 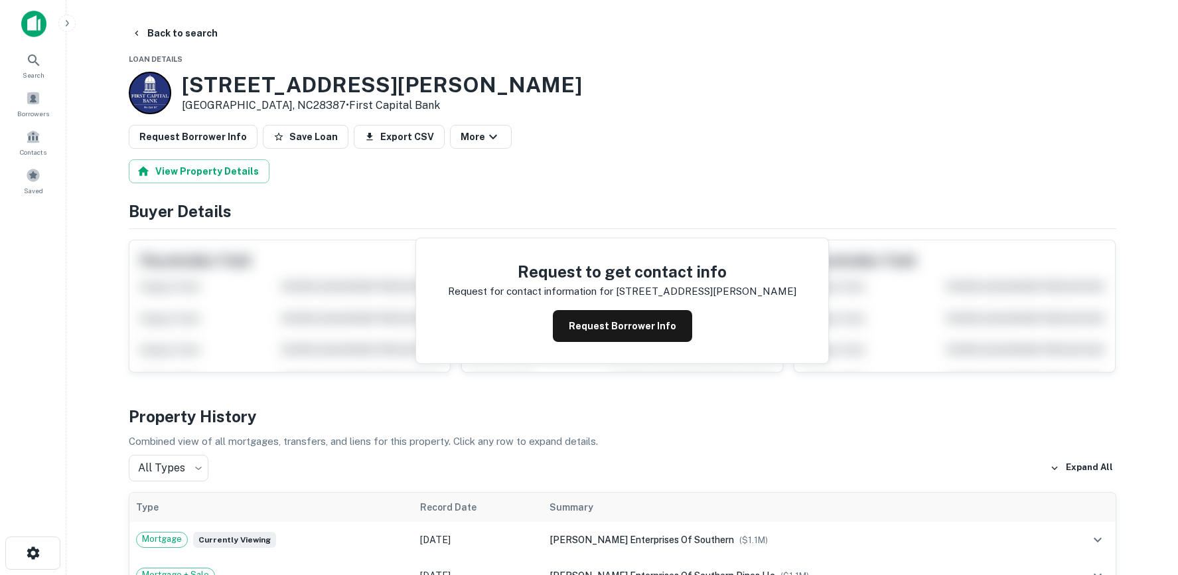 I want to click on a: Search, so click(x=33, y=65).